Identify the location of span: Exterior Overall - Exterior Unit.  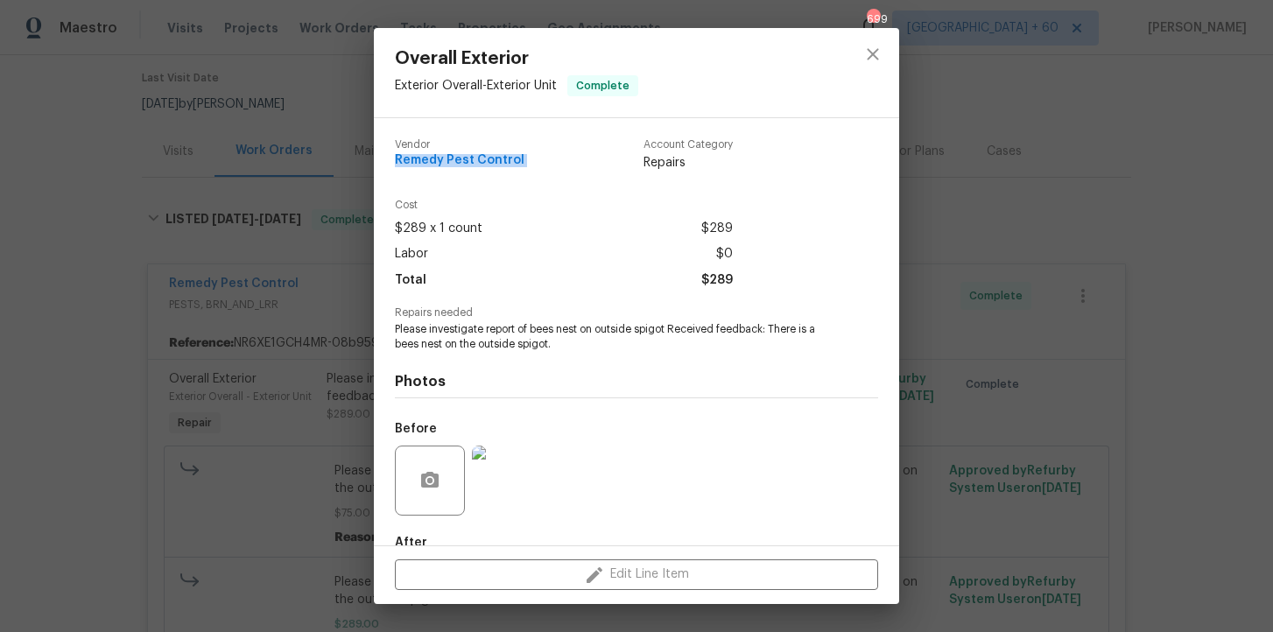
(475, 86).